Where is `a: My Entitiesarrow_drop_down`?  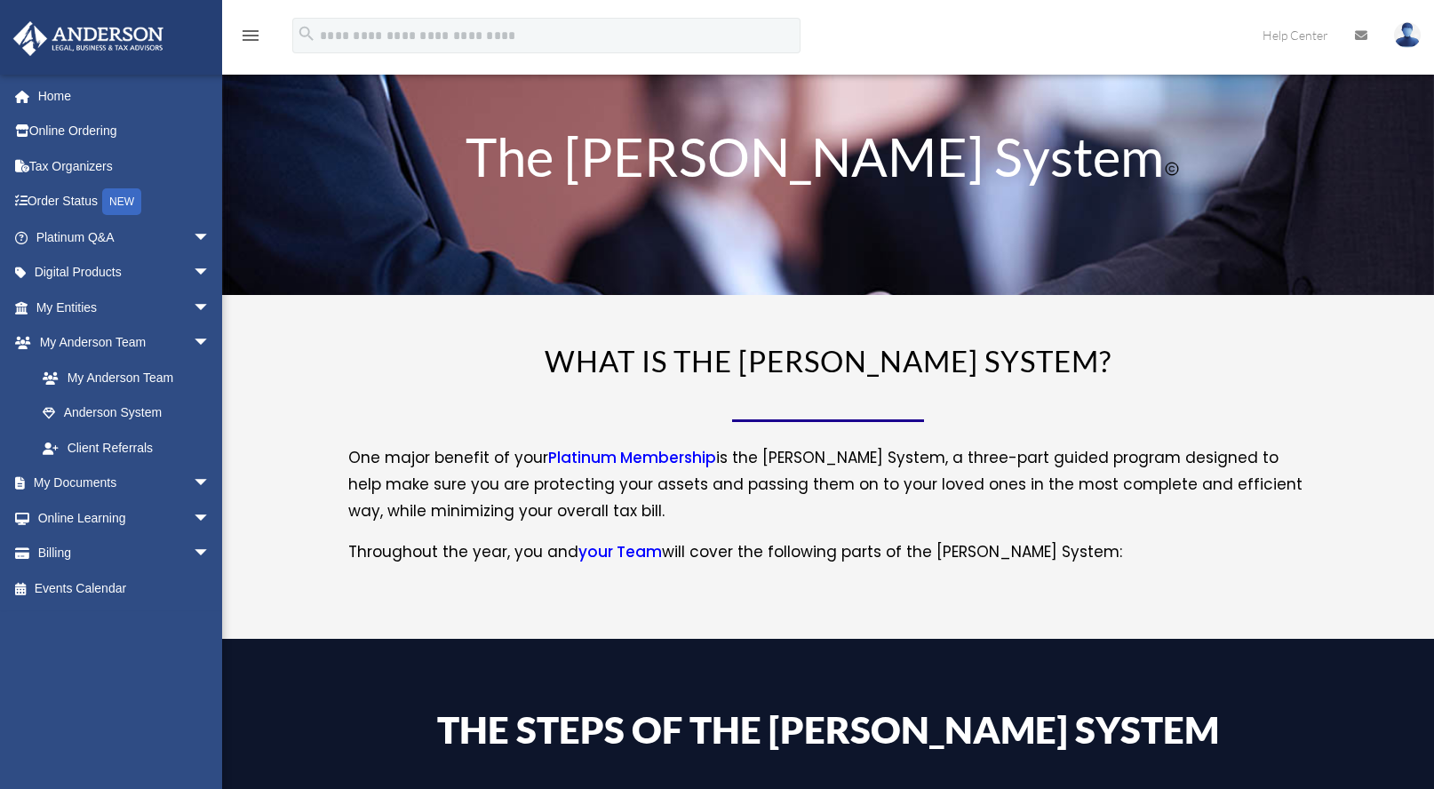
a: My Entitiesarrow_drop_down is located at coordinates (124, 307).